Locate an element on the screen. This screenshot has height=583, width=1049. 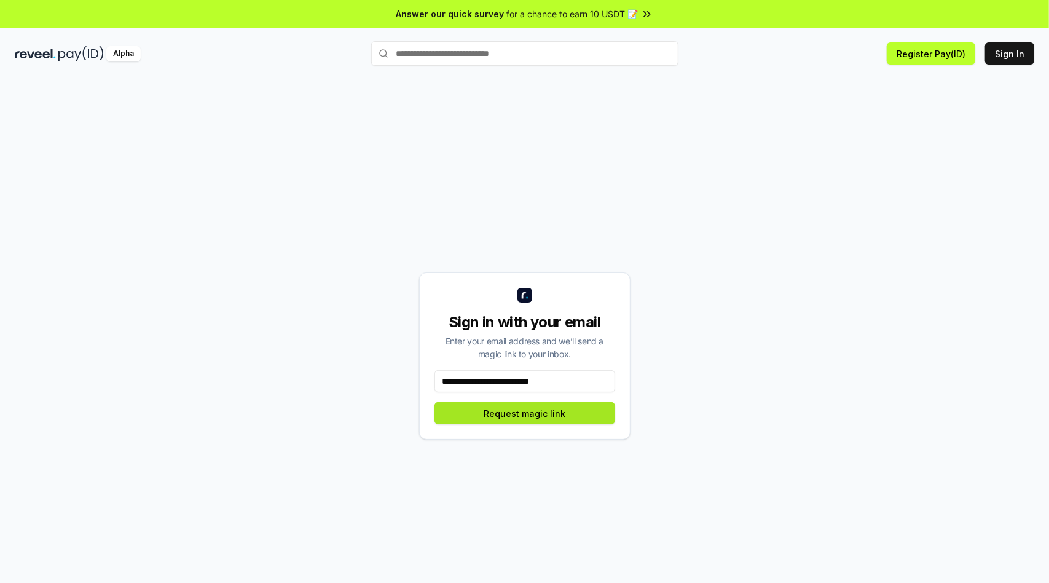
img: reveel_dark is located at coordinates (35, 53).